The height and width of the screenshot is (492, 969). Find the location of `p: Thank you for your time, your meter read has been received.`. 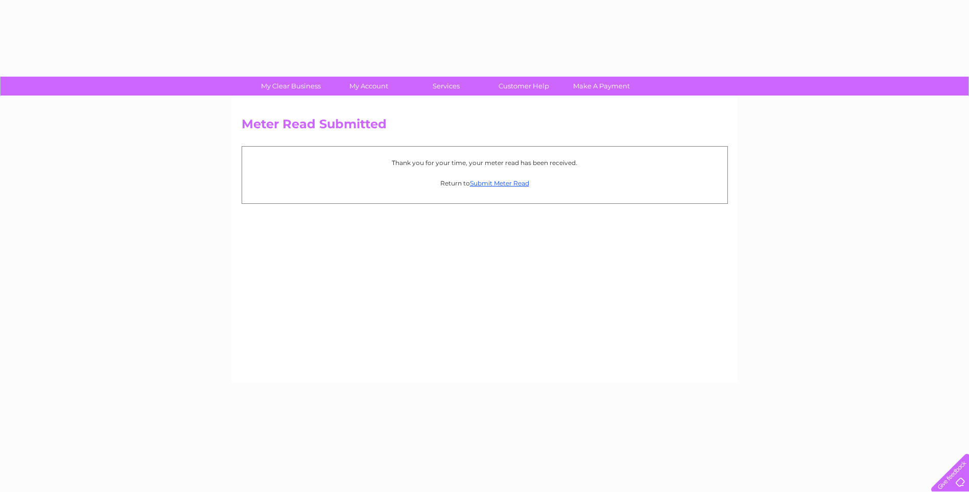

p: Thank you for your time, your meter read has been received. is located at coordinates (485, 162).